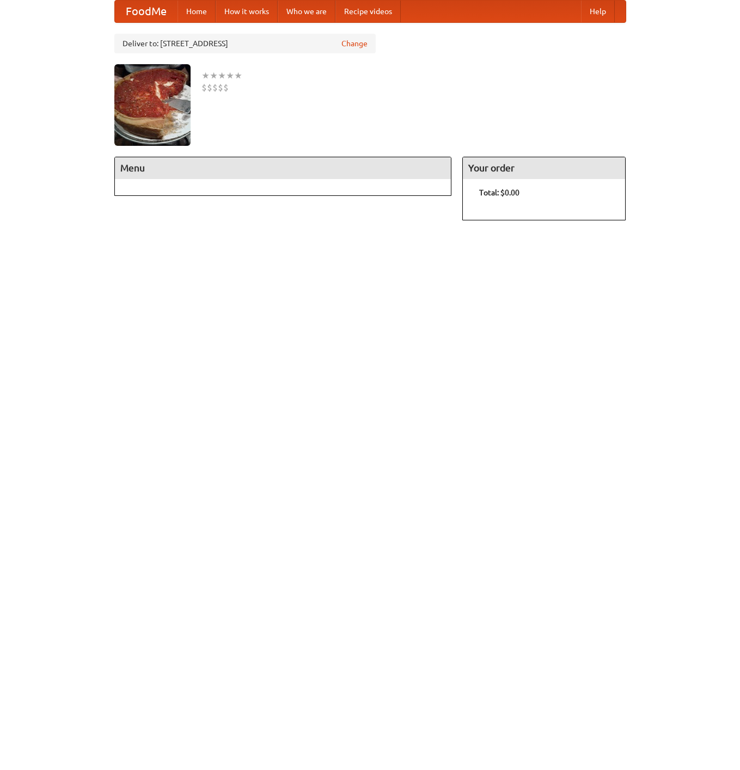  What do you see at coordinates (283, 168) in the screenshot?
I see `h4: Menu` at bounding box center [283, 168].